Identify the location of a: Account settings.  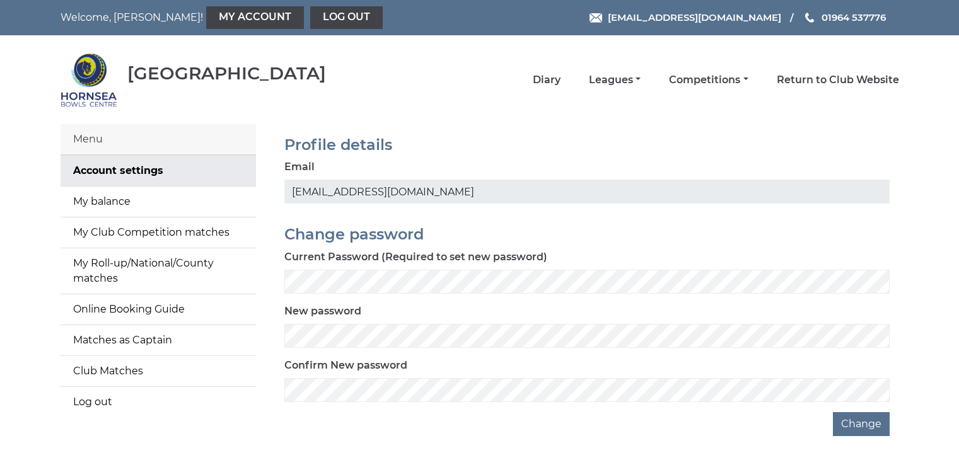
(158, 171).